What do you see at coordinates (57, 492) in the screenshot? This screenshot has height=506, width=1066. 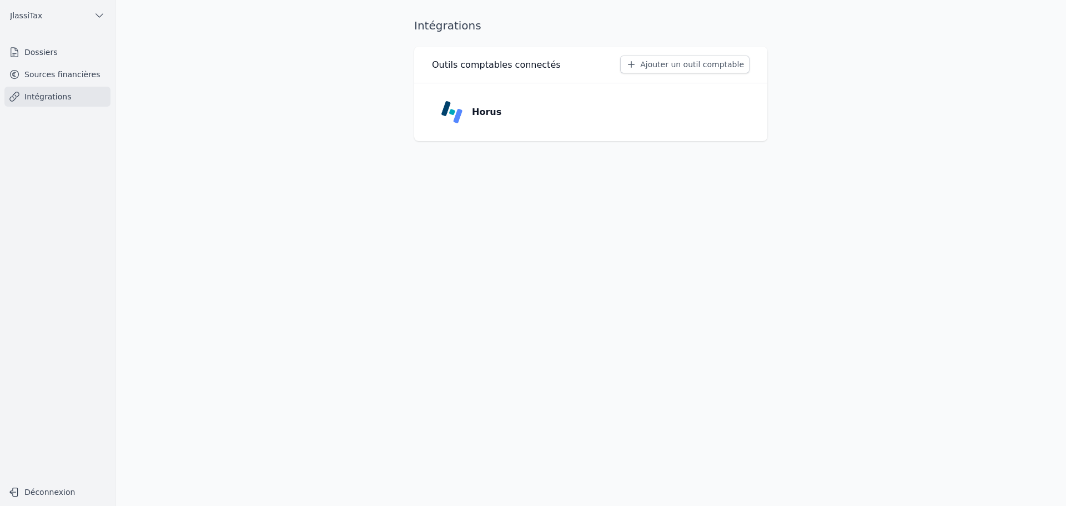 I see `button: Déconnexion` at bounding box center [57, 492].